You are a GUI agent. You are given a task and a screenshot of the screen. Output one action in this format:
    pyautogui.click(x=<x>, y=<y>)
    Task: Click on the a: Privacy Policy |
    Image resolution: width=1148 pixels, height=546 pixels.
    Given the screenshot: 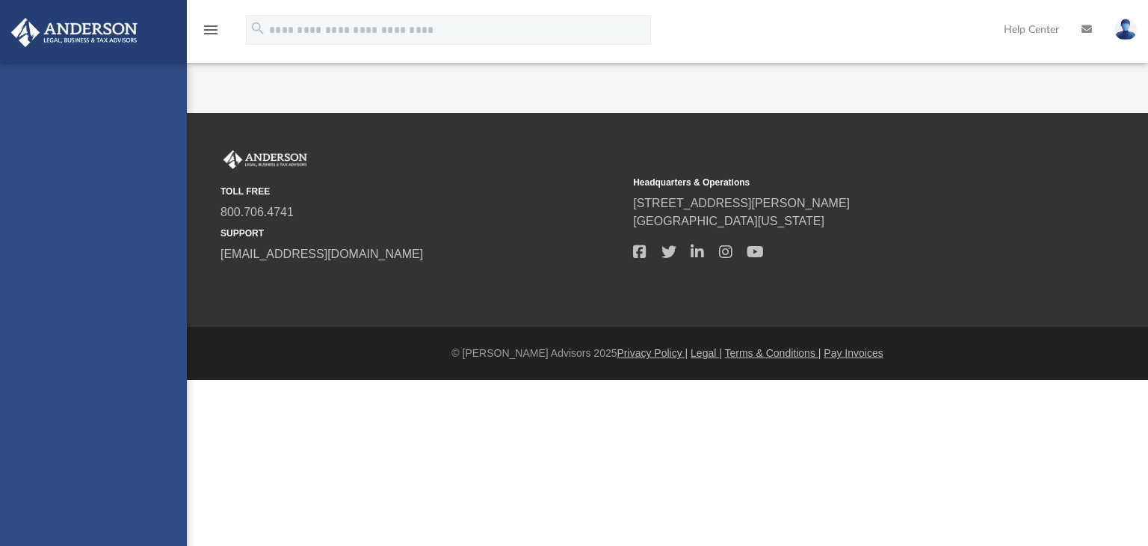 What is the action you would take?
    pyautogui.click(x=653, y=353)
    